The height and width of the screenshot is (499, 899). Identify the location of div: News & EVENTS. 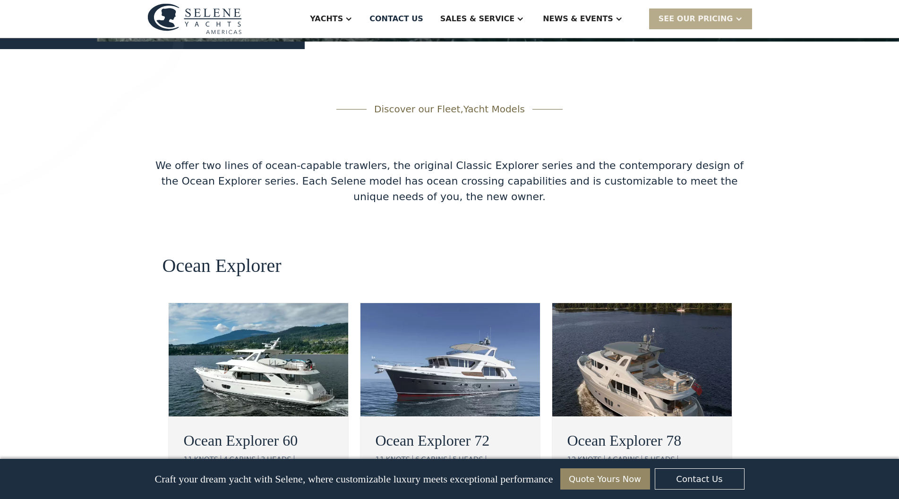
(578, 19).